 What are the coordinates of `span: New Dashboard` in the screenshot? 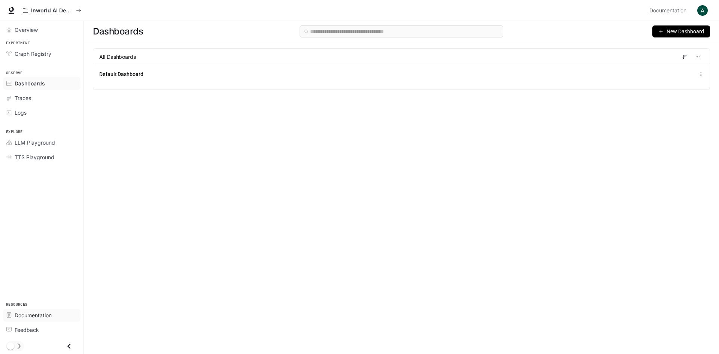 It's located at (686, 31).